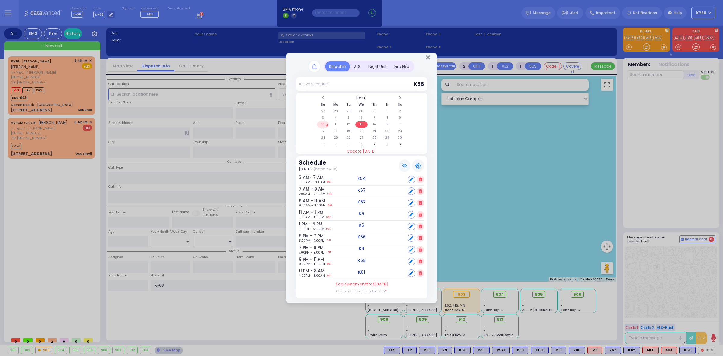  What do you see at coordinates (374, 131) in the screenshot?
I see `td: 21` at bounding box center [374, 131].